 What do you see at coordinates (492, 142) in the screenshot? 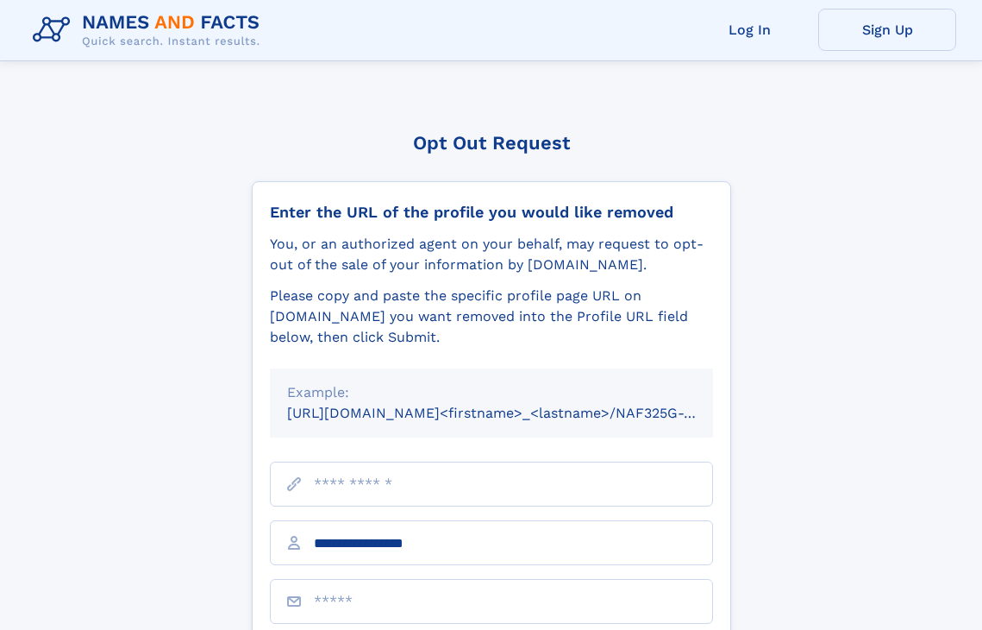
I see `div: Opt Out Request` at bounding box center [492, 142].